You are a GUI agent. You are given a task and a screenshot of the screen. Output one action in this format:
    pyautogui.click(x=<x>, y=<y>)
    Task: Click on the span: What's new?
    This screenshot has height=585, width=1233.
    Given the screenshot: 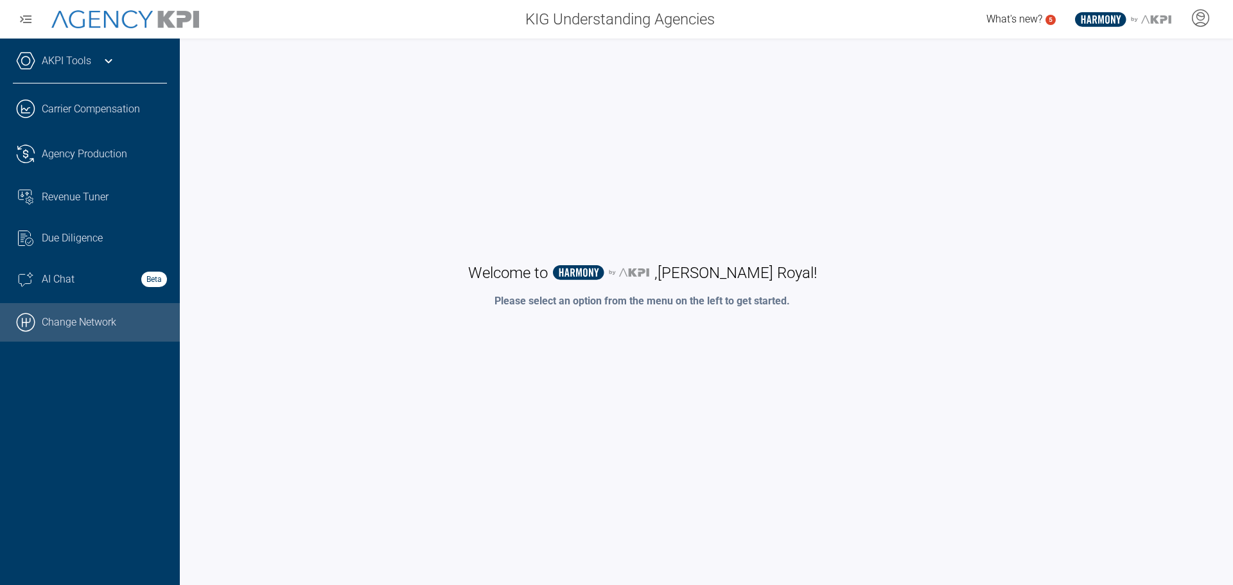 What is the action you would take?
    pyautogui.click(x=1014, y=19)
    